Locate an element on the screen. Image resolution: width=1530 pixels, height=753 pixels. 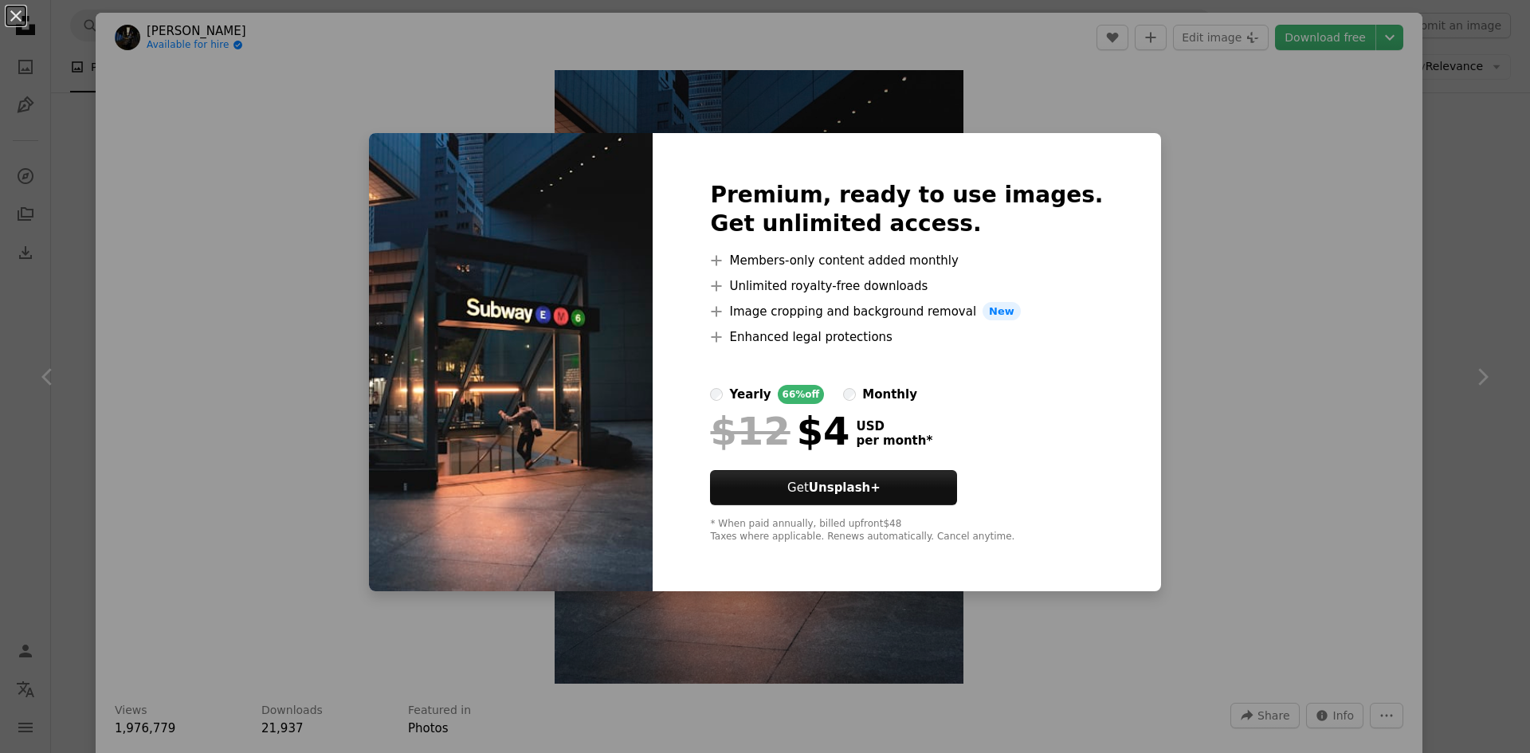
span: per month * is located at coordinates (894, 441).